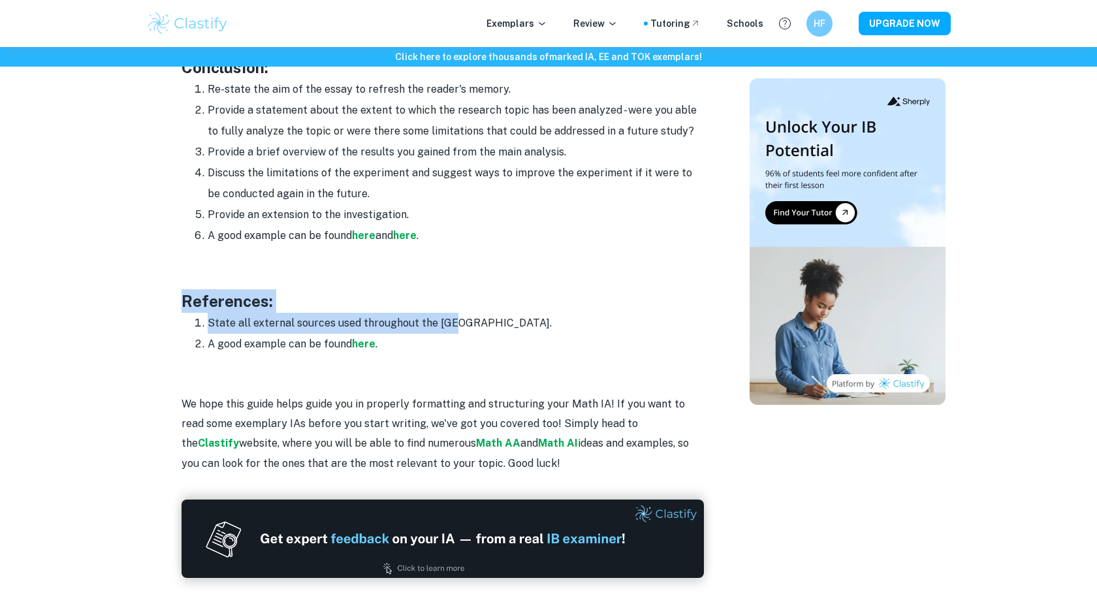 This screenshot has height=606, width=1097. What do you see at coordinates (443, 539) in the screenshot?
I see `img: Ad` at bounding box center [443, 539].